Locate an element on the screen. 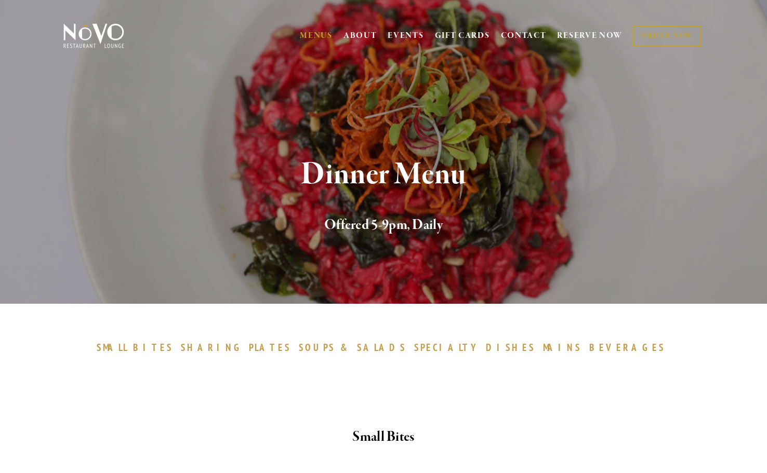  a: RESERVE NOW is located at coordinates (590, 36).